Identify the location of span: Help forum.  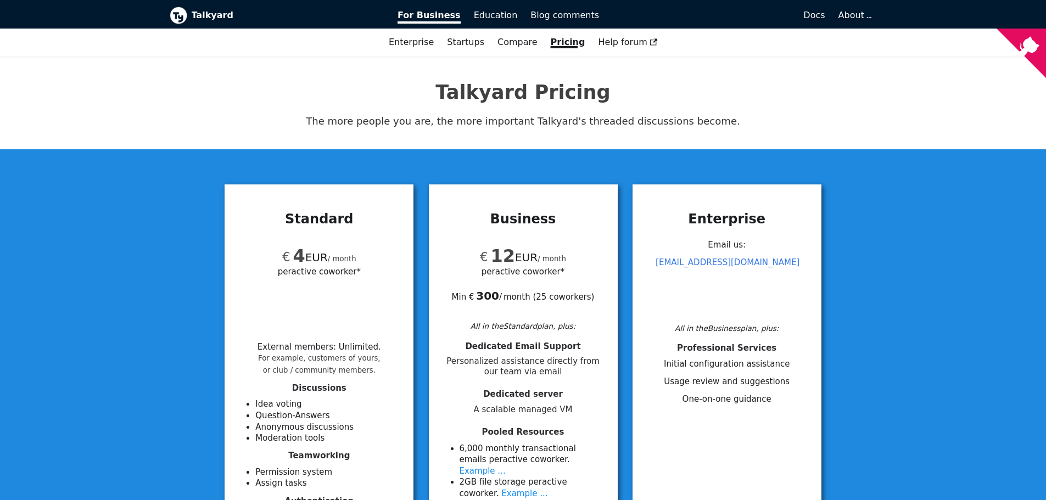
(628, 42).